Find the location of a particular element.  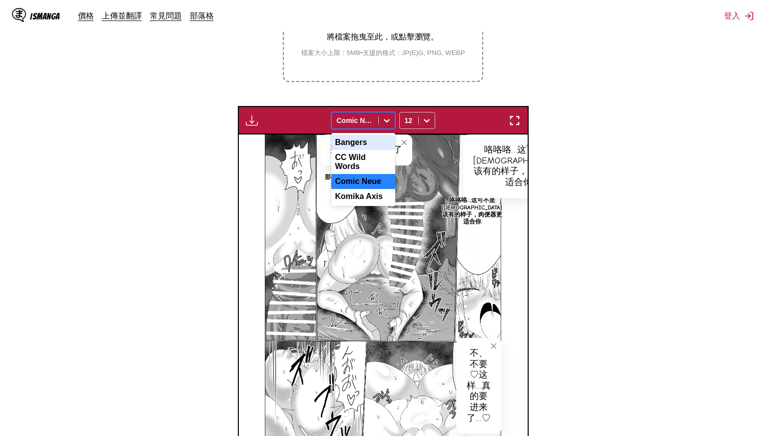

div: Bangers is located at coordinates (363, 142).